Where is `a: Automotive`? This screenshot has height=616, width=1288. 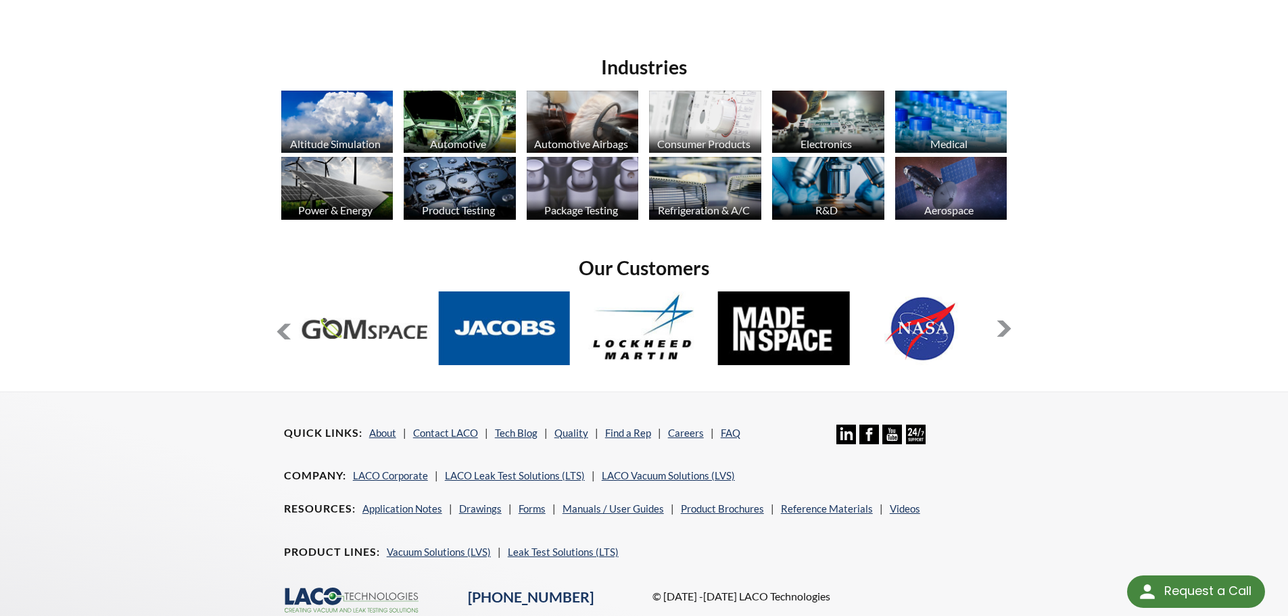 a: Automotive is located at coordinates (460, 124).